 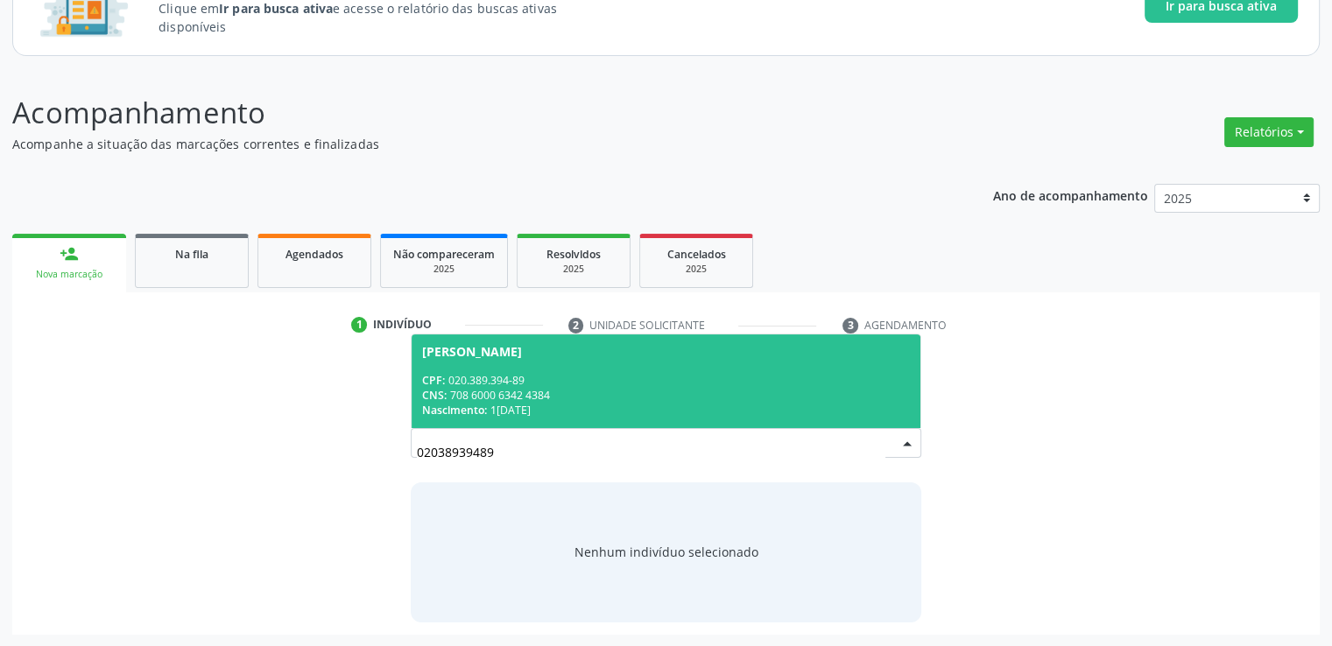 What do you see at coordinates (665, 380) in the screenshot?
I see `div: 020.389.394-89` at bounding box center [665, 380].